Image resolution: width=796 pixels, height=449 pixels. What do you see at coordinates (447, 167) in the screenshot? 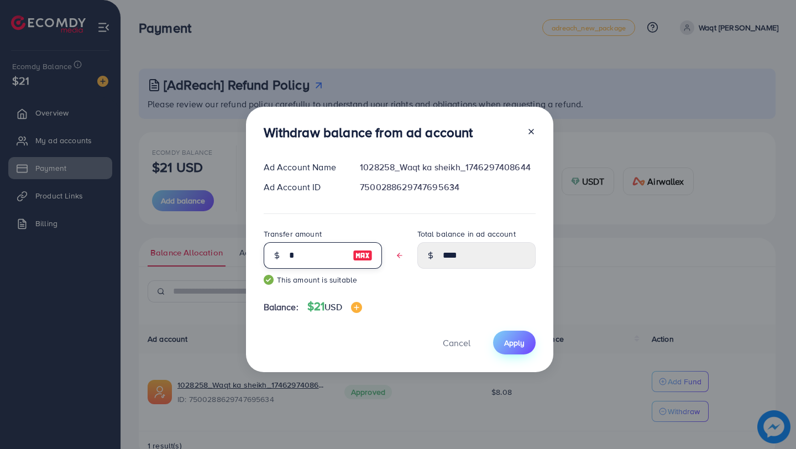
I see `div: 1028258_Waqt ka sheikh_1746297408644` at bounding box center [447, 167].